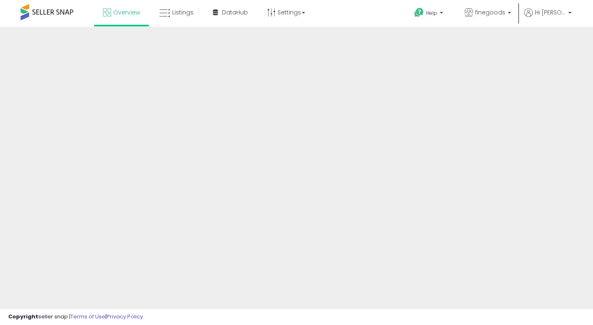 This screenshot has height=325, width=593. What do you see at coordinates (75, 316) in the screenshot?
I see `div: seller snap | |` at bounding box center [75, 316].